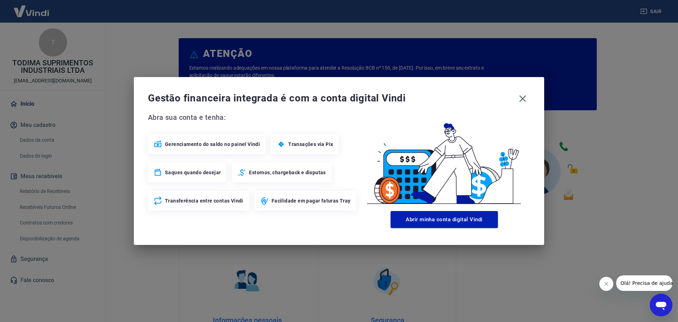 This screenshot has height=322, width=678. Describe the element at coordinates (444, 160) in the screenshot. I see `img: Good Billing` at that location.